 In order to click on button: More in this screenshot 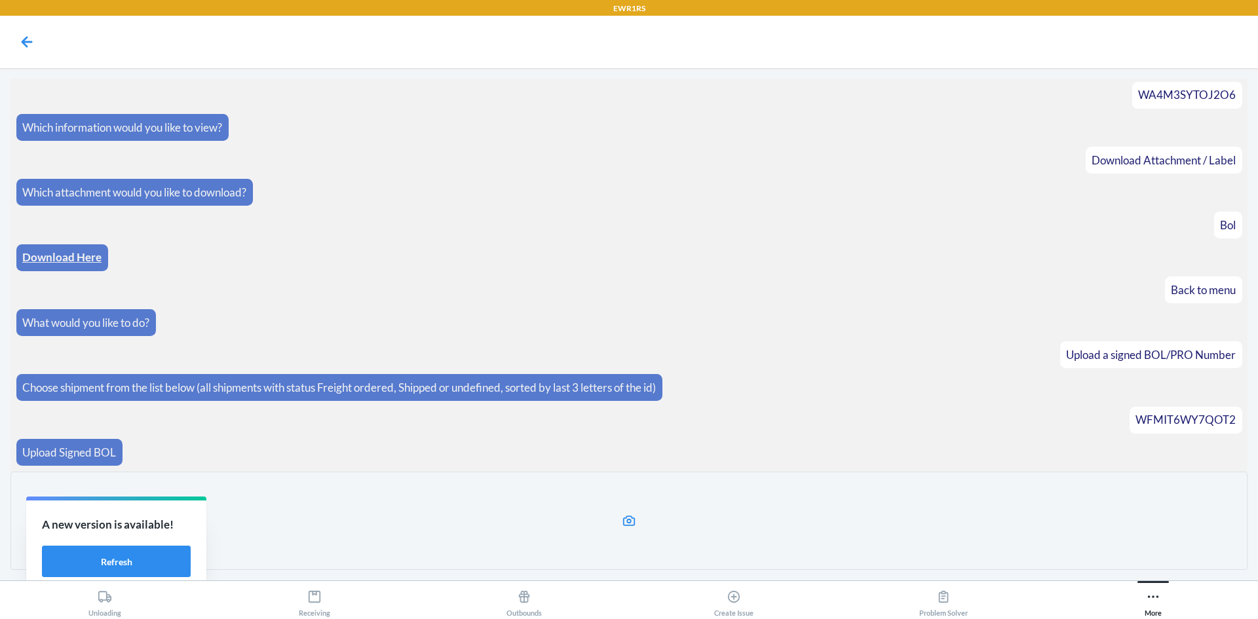, I will do `click(1153, 599)`.